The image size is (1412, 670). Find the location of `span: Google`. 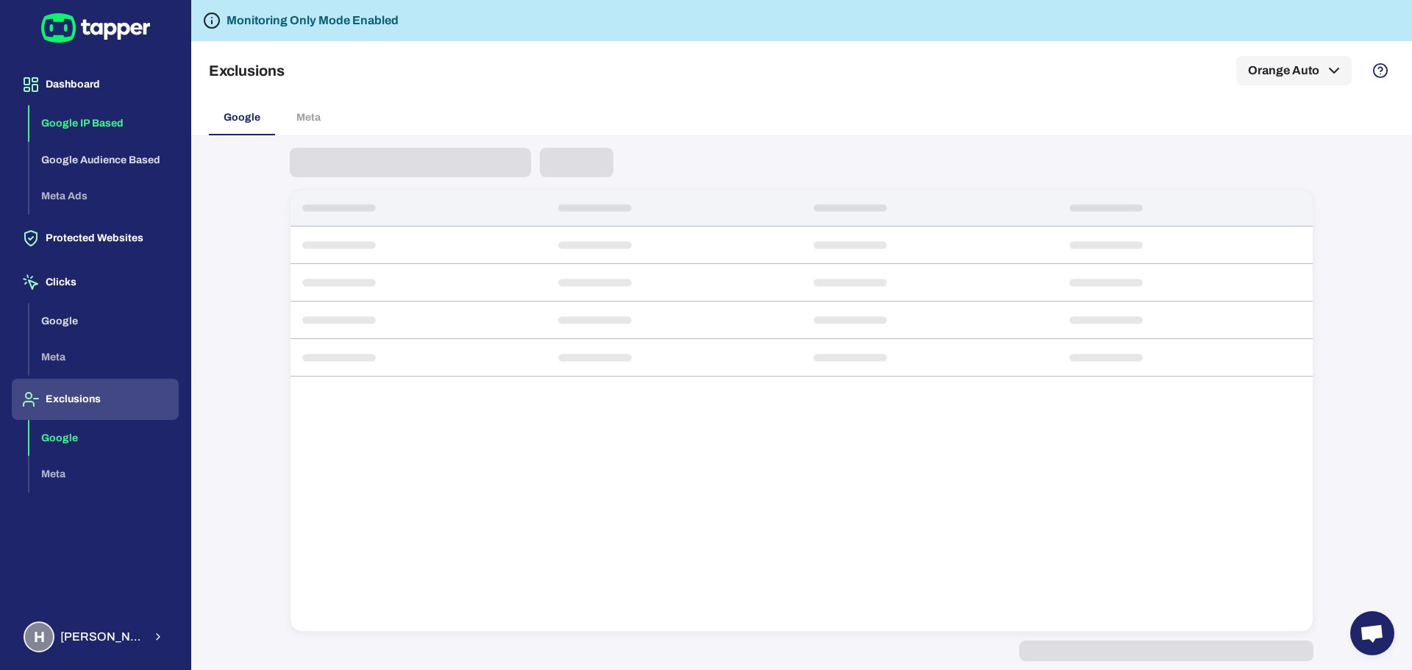

span: Google is located at coordinates (242, 118).